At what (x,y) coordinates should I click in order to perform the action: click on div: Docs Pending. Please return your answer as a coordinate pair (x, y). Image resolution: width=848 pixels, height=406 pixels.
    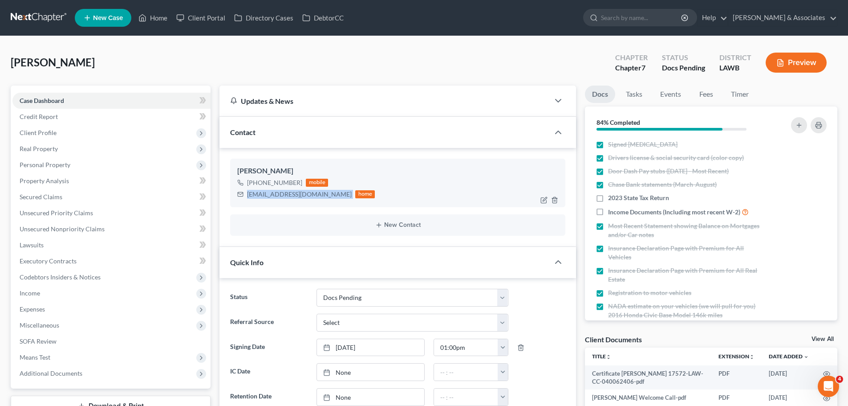
    Looking at the image, I should click on (683, 68).